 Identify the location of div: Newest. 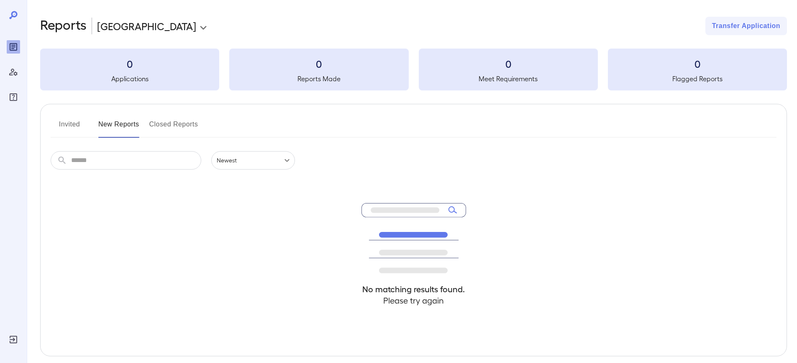
(253, 160).